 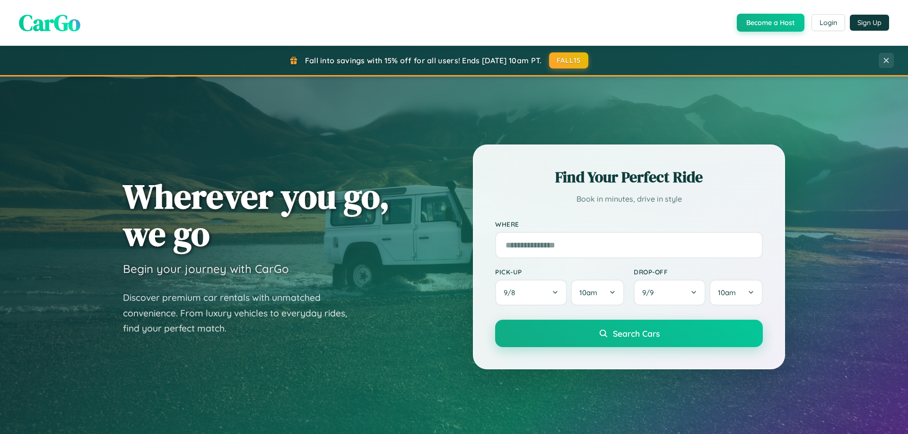 I want to click on button: FALL15, so click(x=569, y=61).